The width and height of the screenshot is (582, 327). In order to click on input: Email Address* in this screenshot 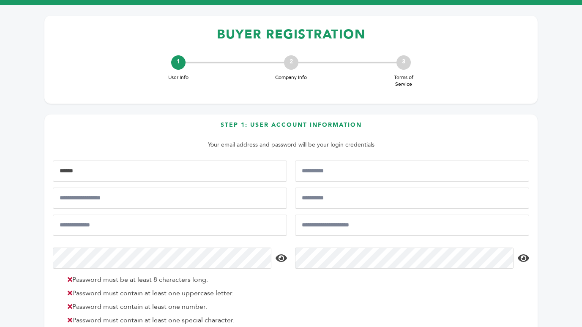, I will do `click(170, 225)`.